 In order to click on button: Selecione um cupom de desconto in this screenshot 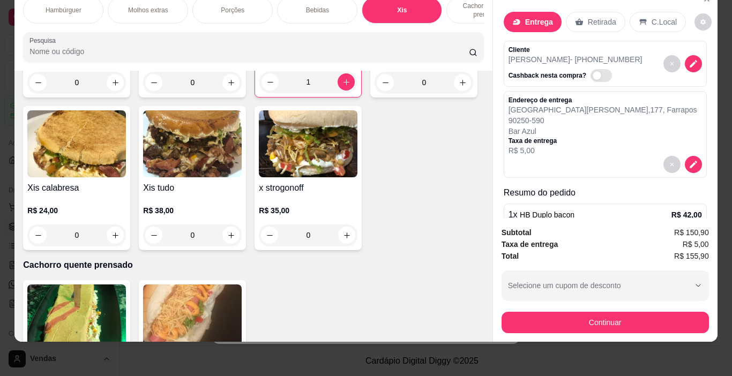, I will do `click(605, 285)`.